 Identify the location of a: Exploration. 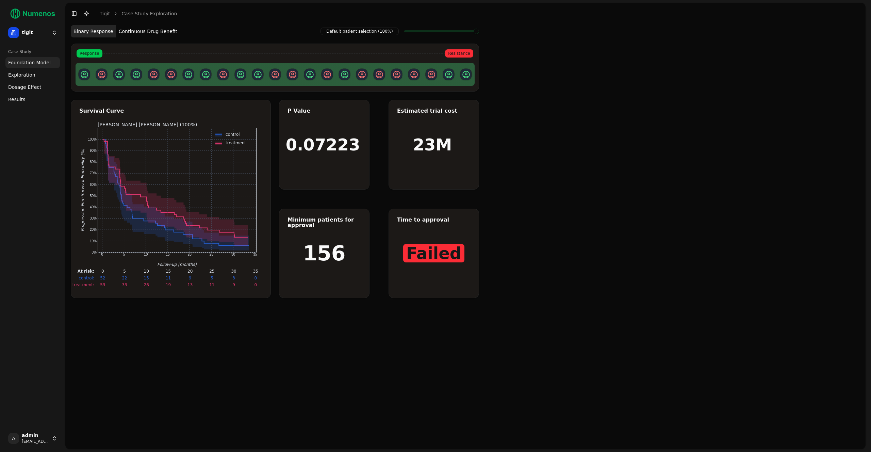
(33, 75).